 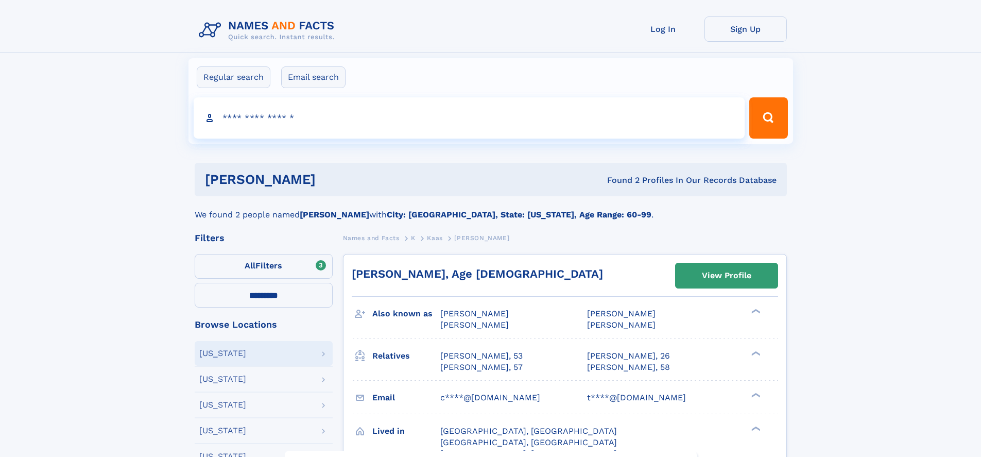 I want to click on a: K, so click(x=413, y=237).